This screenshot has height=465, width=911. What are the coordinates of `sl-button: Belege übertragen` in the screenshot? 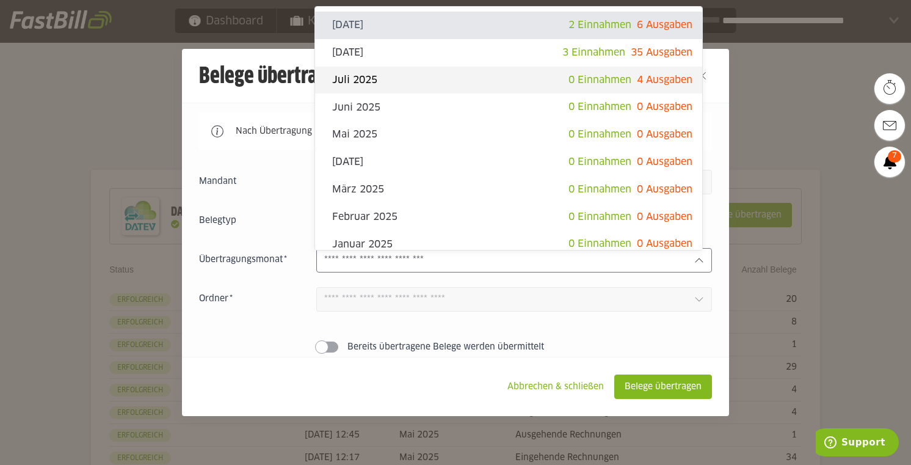 It's located at (663, 387).